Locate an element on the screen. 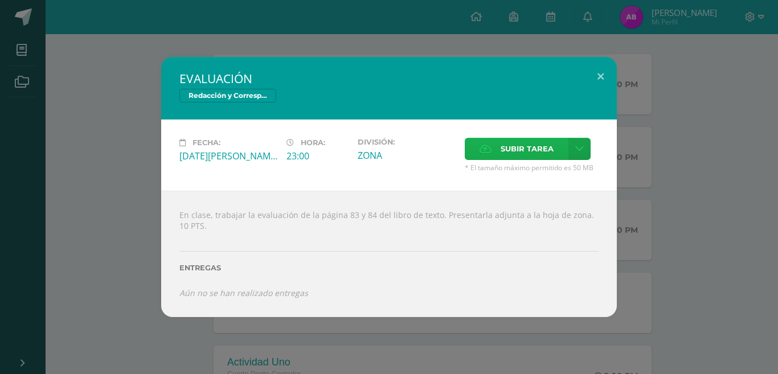  span: Redacción y Correspondencia Mercantil is located at coordinates (228, 96).